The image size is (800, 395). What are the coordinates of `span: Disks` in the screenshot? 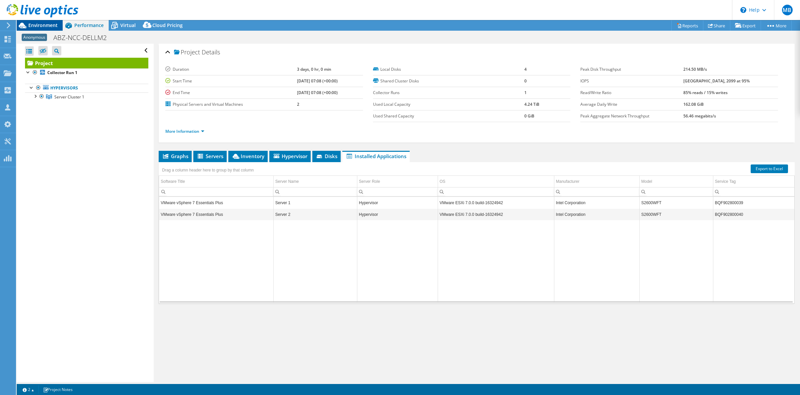 It's located at (326, 156).